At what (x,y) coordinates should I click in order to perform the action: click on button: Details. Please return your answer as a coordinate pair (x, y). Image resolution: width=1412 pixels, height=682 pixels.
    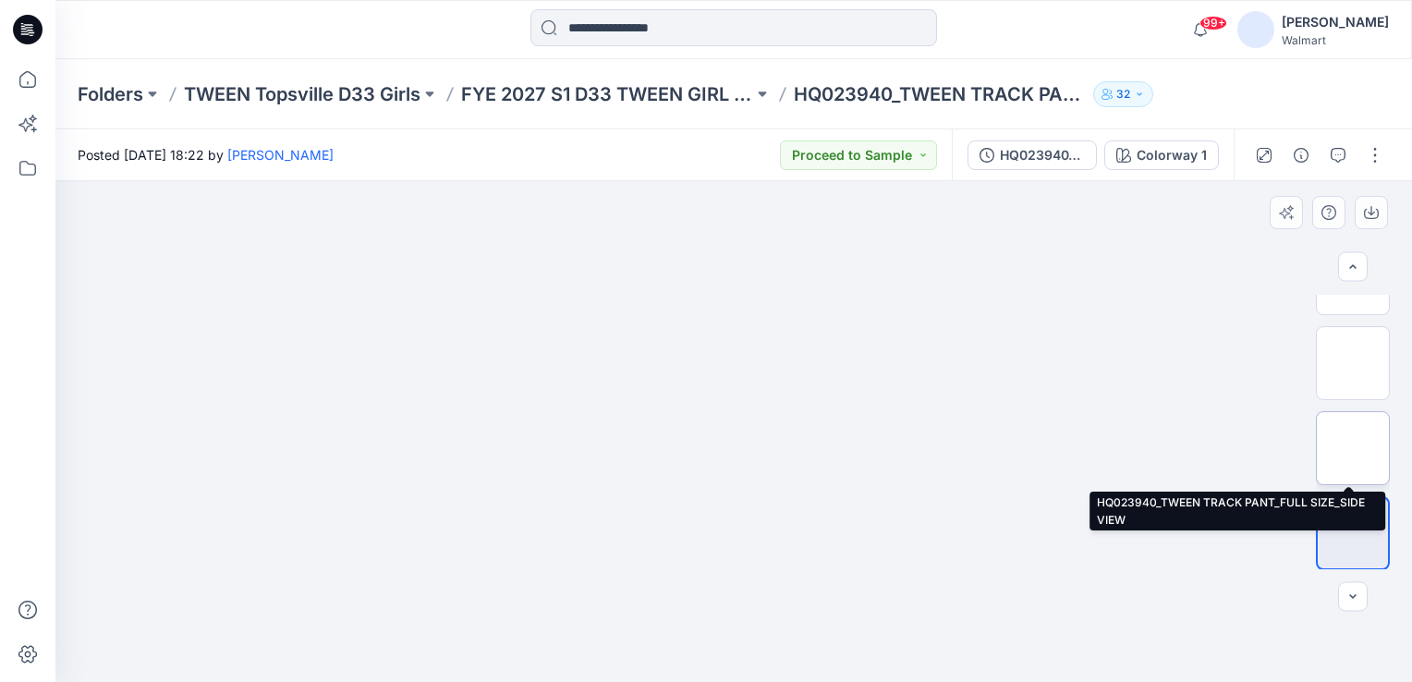
    Looking at the image, I should click on (1301, 155).